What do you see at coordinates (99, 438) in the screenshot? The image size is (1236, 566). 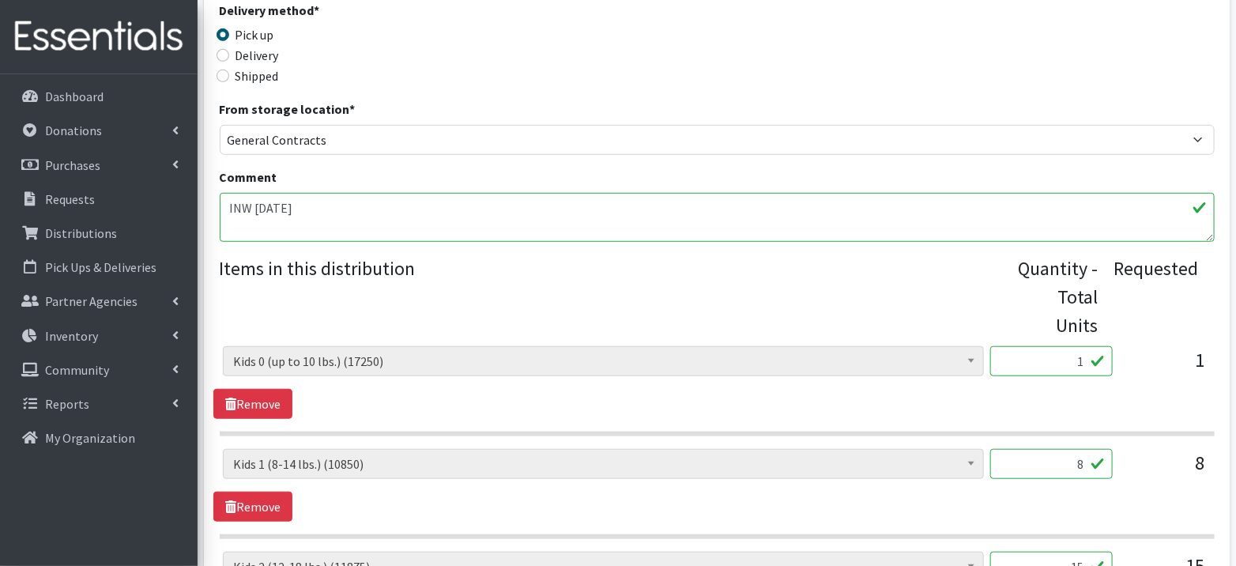 I see `a: My Organization` at bounding box center [99, 438].